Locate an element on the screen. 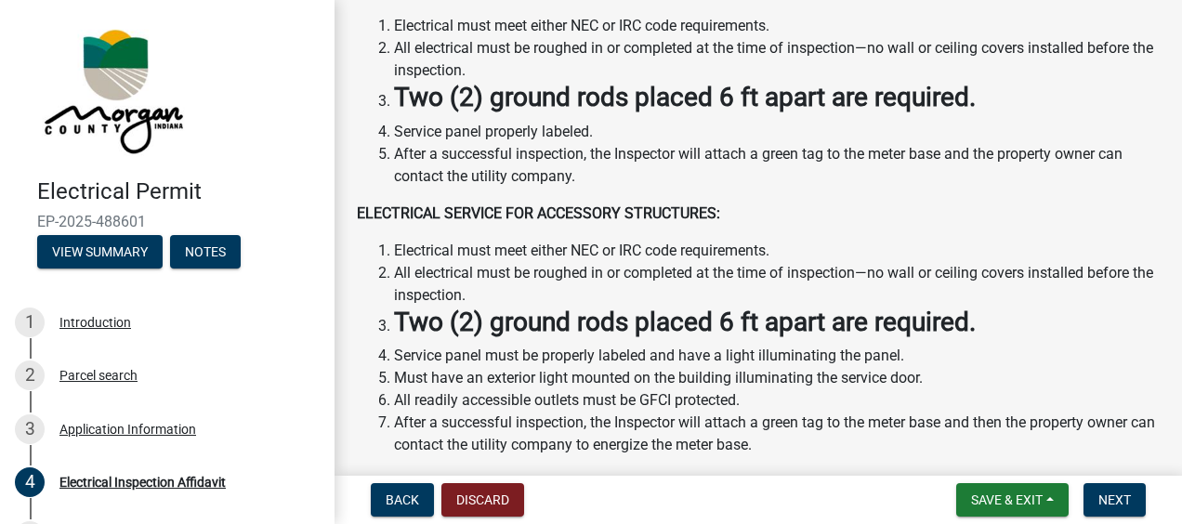 The width and height of the screenshot is (1182, 524). div: 2 is located at coordinates (30, 375).